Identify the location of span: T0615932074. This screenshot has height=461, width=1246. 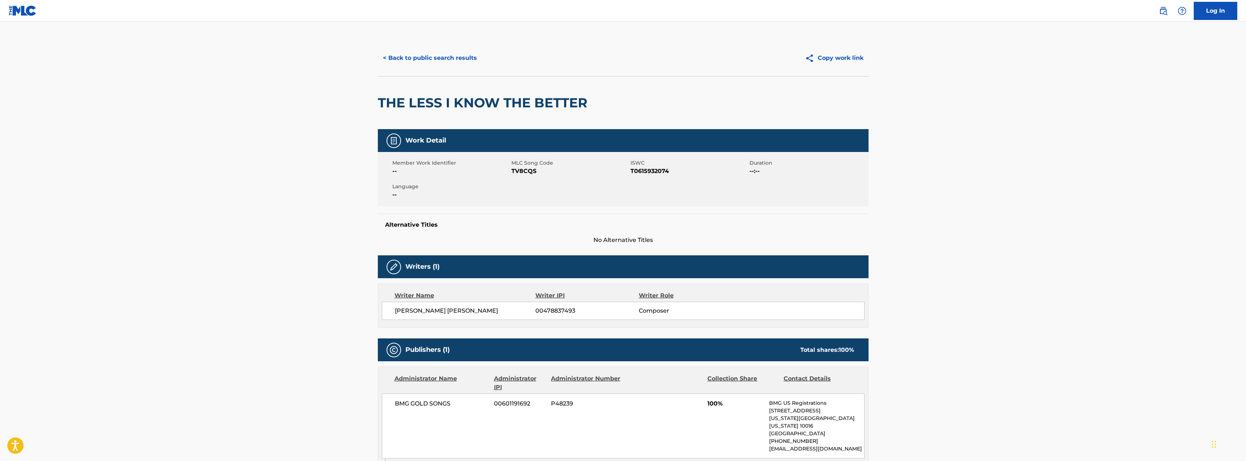
(689, 171).